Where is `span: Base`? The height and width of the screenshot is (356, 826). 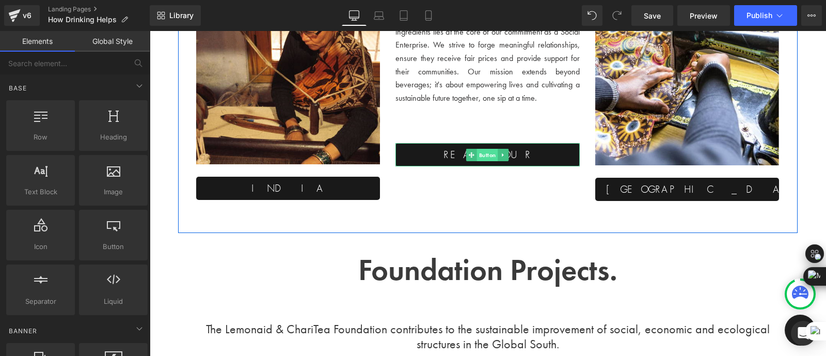
span: Base is located at coordinates (18, 88).